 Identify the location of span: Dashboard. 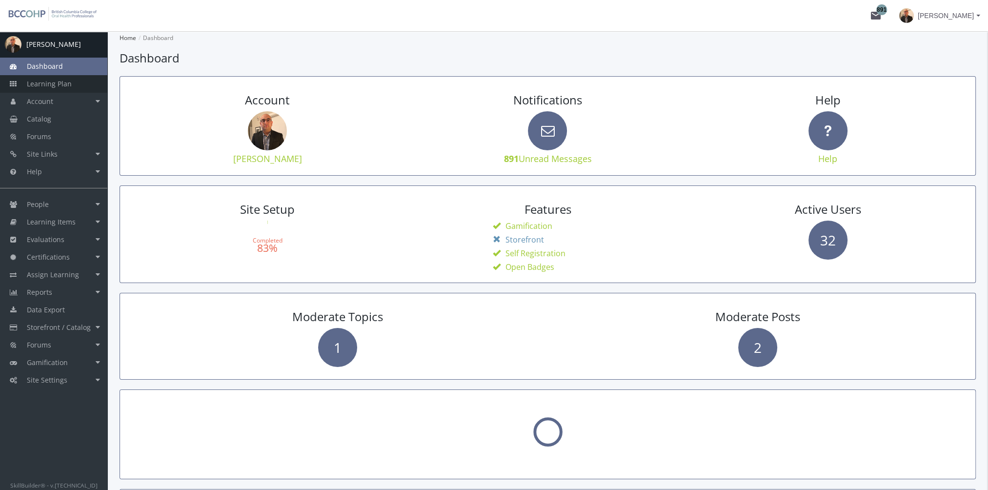
(45, 66).